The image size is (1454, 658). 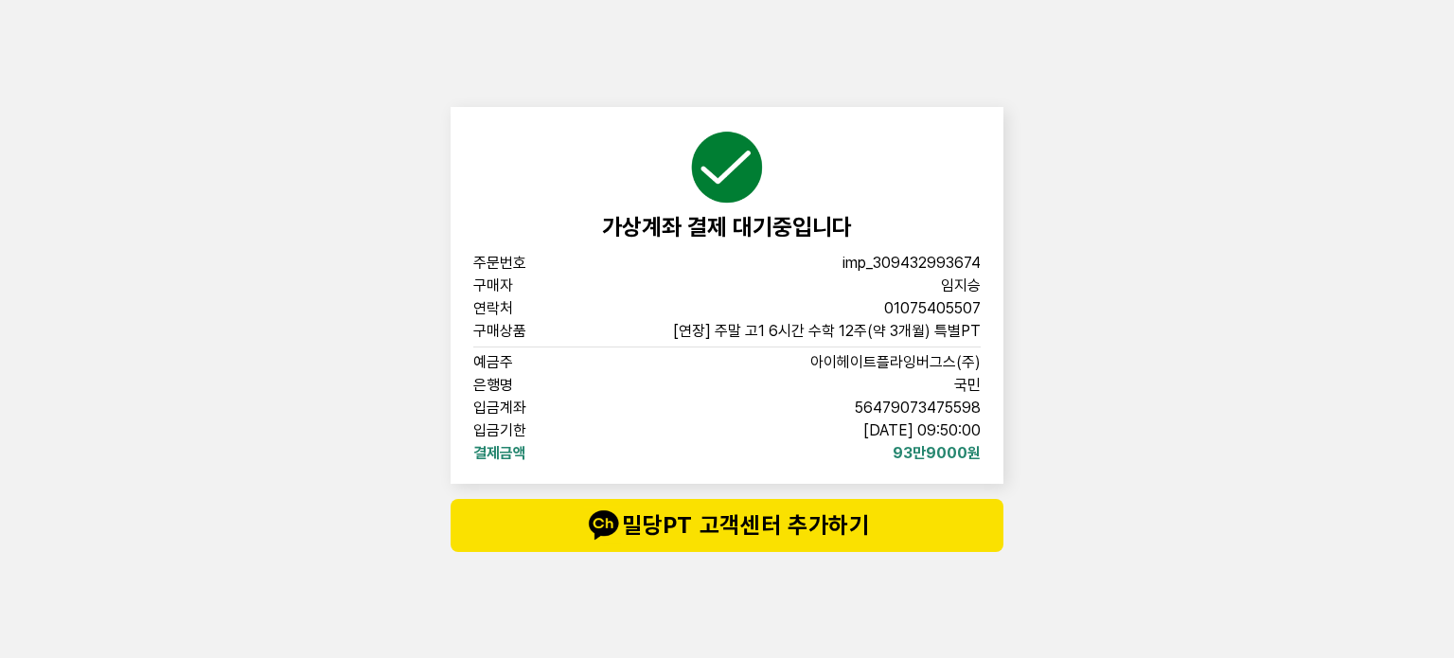 What do you see at coordinates (968, 385) in the screenshot?
I see `span: 국민` at bounding box center [968, 385].